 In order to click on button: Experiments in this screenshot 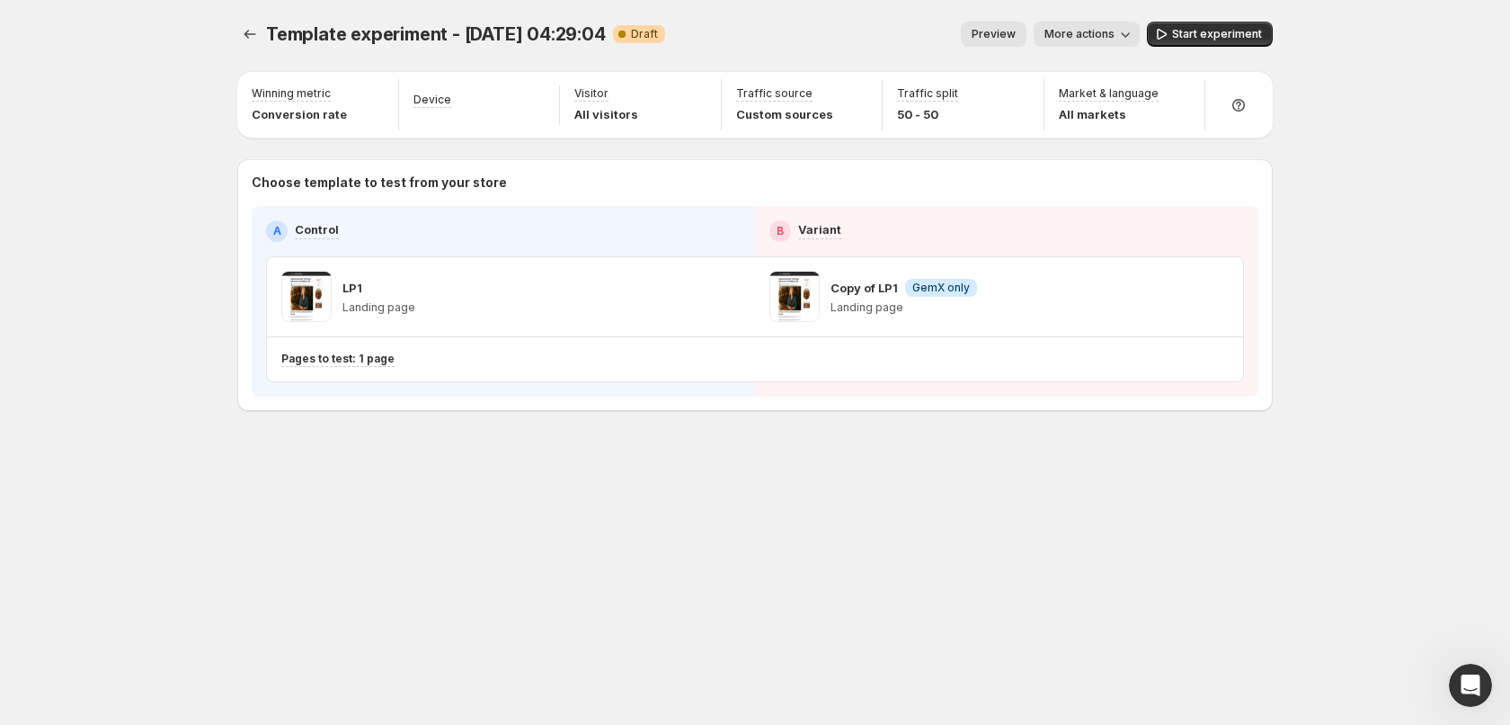, I will do `click(250, 34)`.